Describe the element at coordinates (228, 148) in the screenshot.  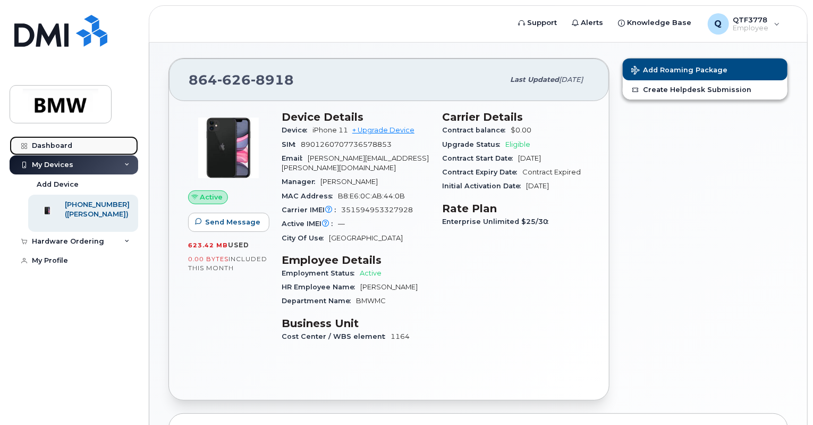
I see `img: iPhone_11.jpg` at that location.